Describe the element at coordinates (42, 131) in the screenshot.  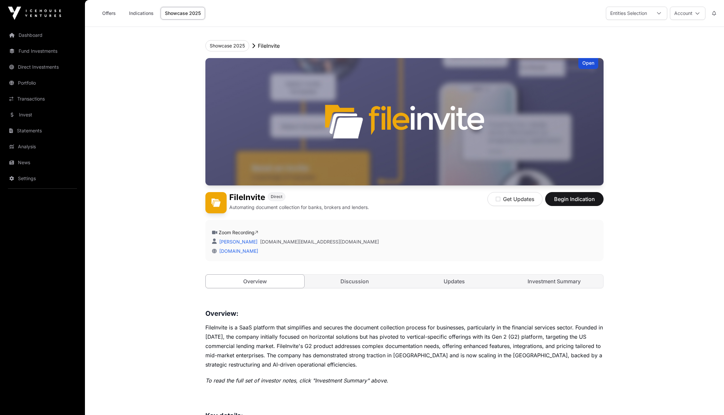
I see `a: Statements` at that location.